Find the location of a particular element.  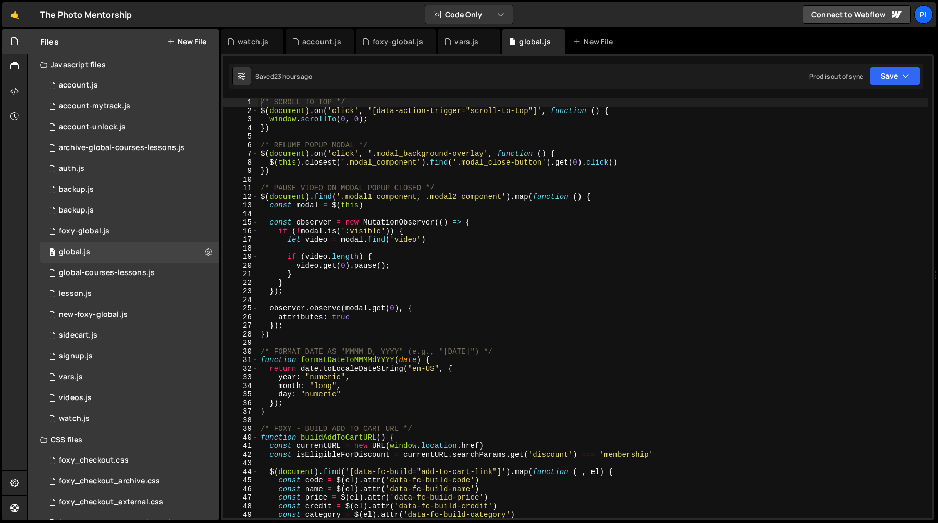

div: auth.js is located at coordinates (71, 169).